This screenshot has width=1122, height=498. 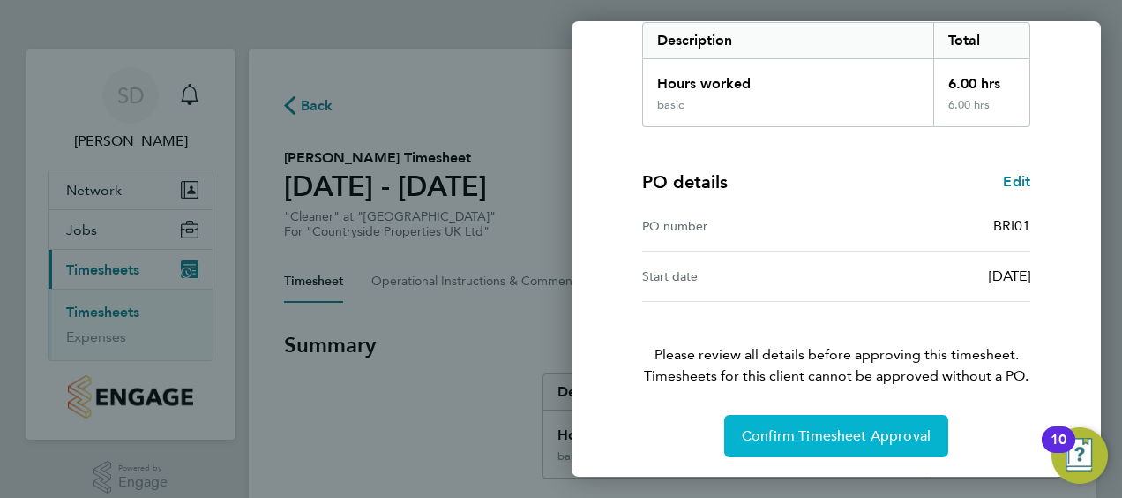 I want to click on h4: PO details, so click(x=685, y=182).